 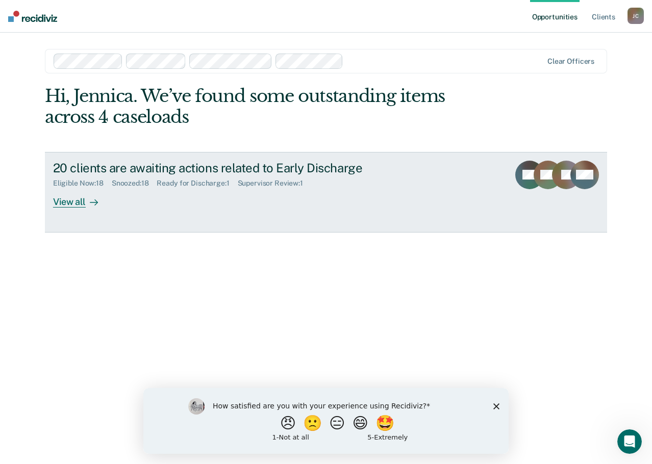 What do you see at coordinates (134, 183) in the screenshot?
I see `div: Snoozed : 18` at bounding box center [134, 183].